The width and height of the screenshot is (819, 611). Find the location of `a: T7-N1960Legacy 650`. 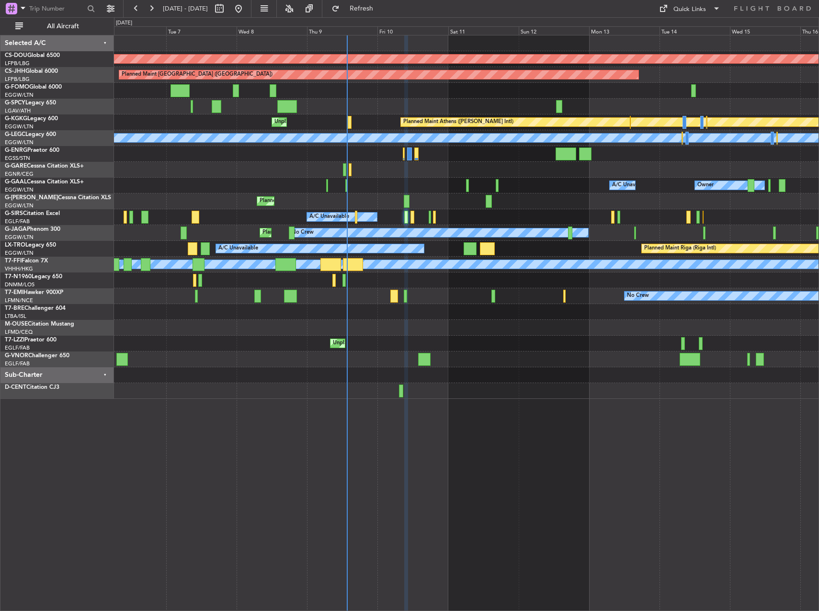

a: T7-N1960Legacy 650 is located at coordinates (34, 277).